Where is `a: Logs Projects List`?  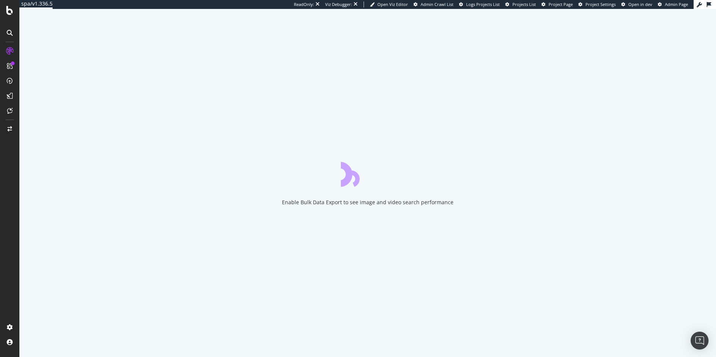 a: Logs Projects List is located at coordinates (479, 4).